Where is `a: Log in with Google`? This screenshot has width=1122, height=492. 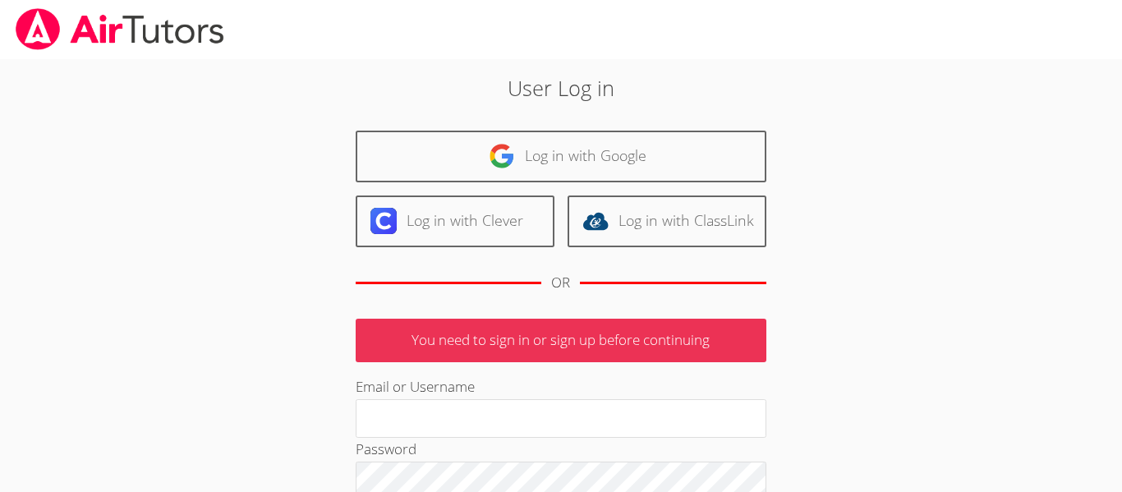
a: Log in with Google is located at coordinates (561, 156).